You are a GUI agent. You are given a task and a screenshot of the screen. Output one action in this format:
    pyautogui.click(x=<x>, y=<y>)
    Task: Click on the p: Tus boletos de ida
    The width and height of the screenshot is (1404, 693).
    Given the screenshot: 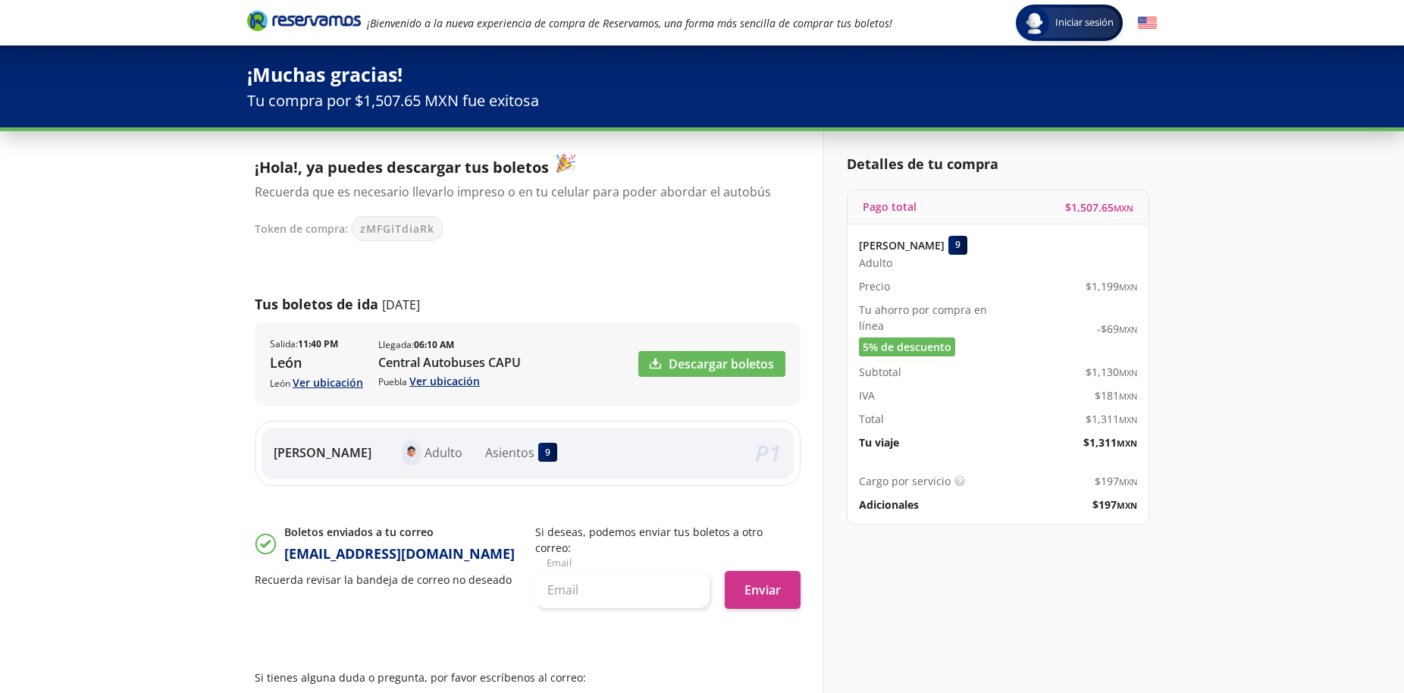 What is the action you would take?
    pyautogui.click(x=316, y=304)
    